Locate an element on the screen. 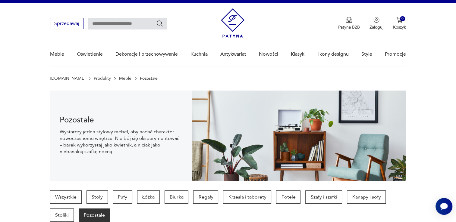 The height and width of the screenshot is (222, 456). a: Regały is located at coordinates (205, 197).